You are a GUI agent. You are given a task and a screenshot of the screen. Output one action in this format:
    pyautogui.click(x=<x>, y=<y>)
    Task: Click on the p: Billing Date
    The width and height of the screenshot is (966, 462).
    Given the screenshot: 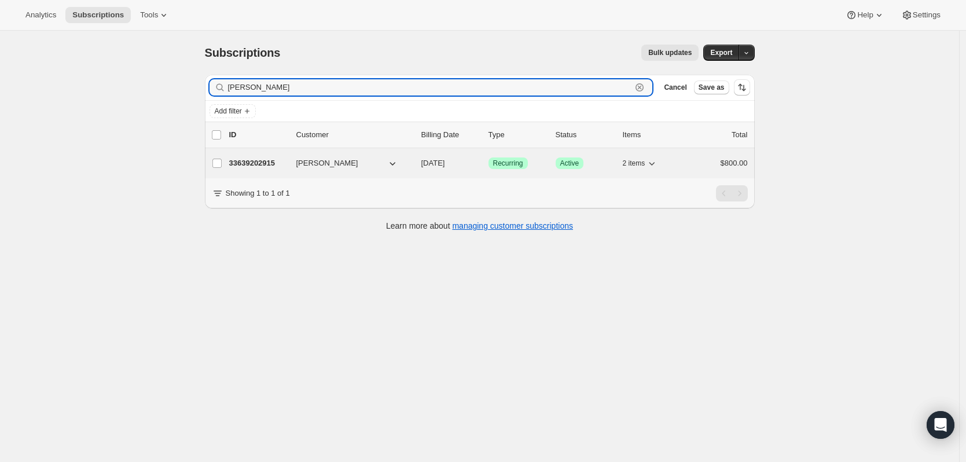 What is the action you would take?
    pyautogui.click(x=450, y=135)
    